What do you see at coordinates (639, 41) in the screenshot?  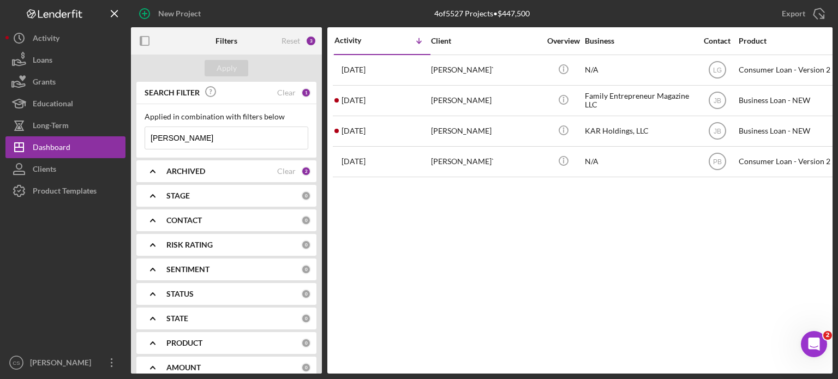 I see `div: Business` at bounding box center [639, 41].